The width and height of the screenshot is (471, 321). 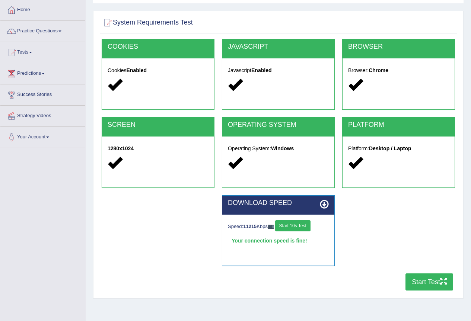 What do you see at coordinates (43, 136) in the screenshot?
I see `a: Your Account` at bounding box center [43, 136].